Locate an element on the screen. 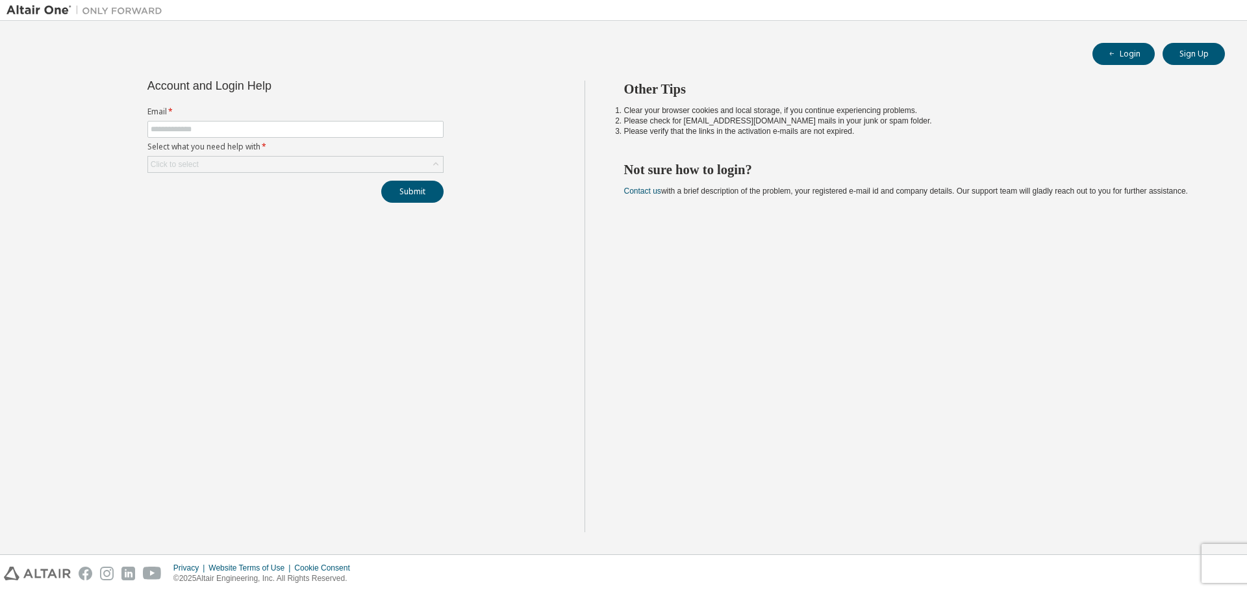  img: instagram.svg is located at coordinates (106, 573).